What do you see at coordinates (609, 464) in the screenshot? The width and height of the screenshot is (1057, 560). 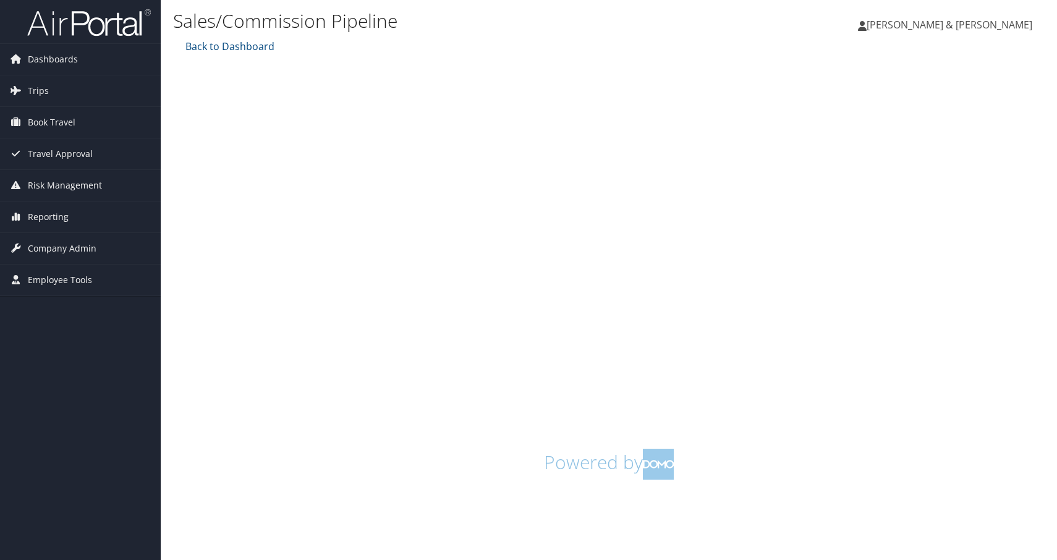 I see `h1: Powered by` at bounding box center [609, 464].